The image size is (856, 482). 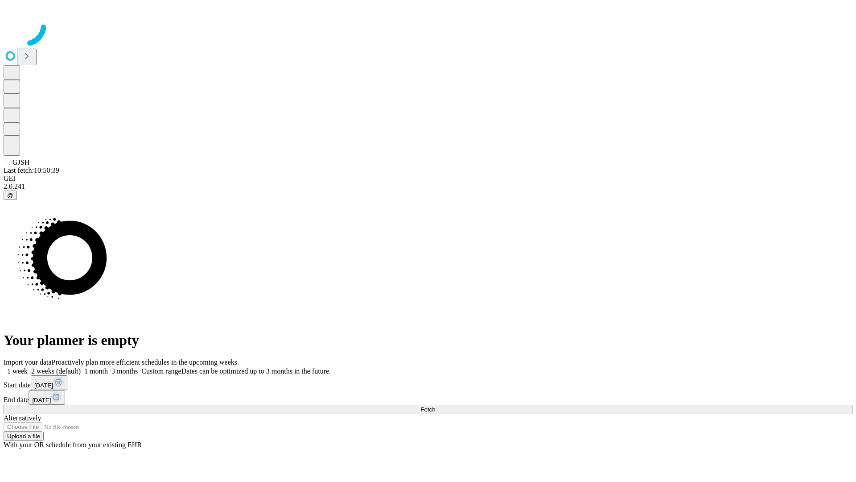 What do you see at coordinates (31, 170) in the screenshot?
I see `span: Last fetch: 10:50:39` at bounding box center [31, 170].